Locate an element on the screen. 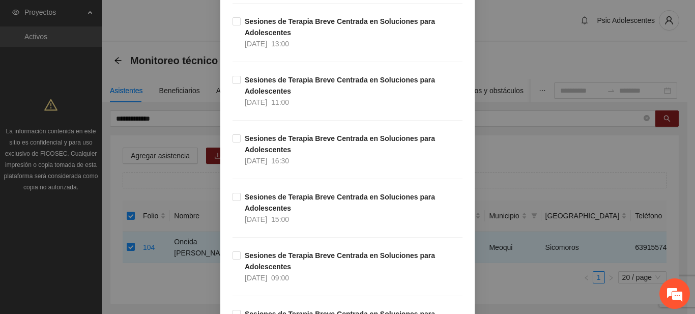 This screenshot has width=695, height=314. span: Estamos en línea. is located at coordinates (100, 152).